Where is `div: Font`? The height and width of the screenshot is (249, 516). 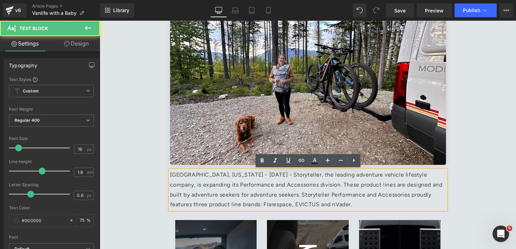 div: Font is located at coordinates (51, 237).